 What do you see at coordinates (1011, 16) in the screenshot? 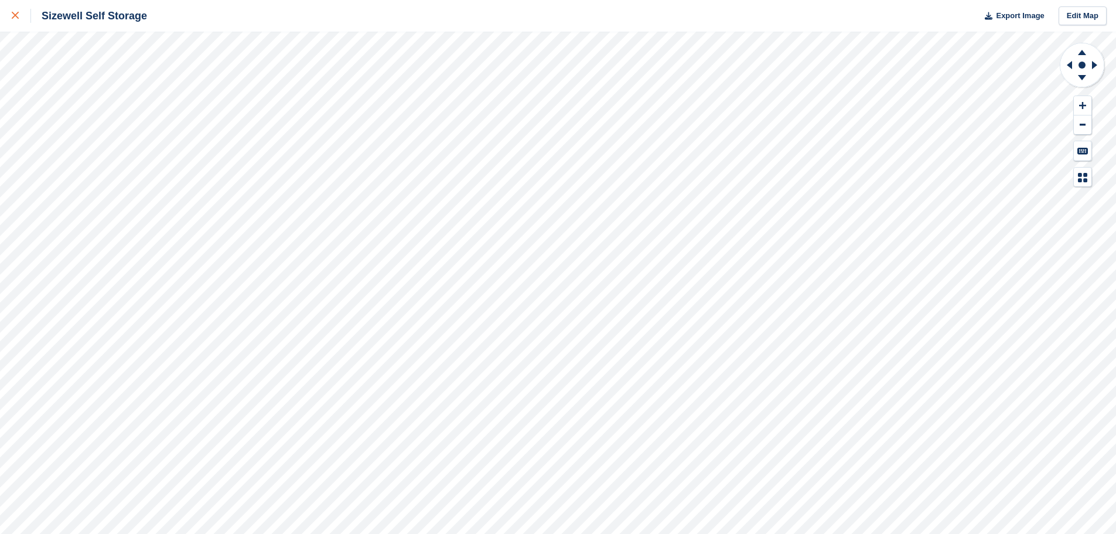
I see `button: Export Image` at bounding box center [1011, 16].